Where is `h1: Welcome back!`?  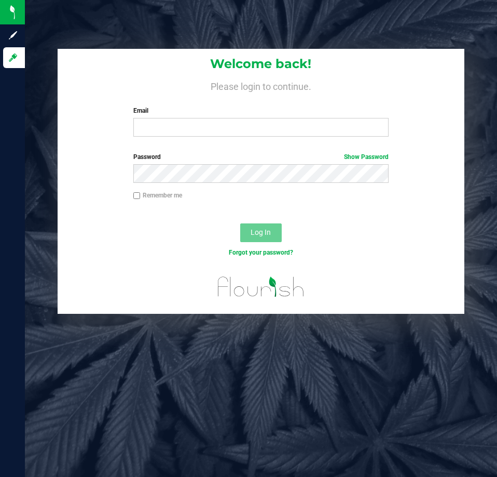
h1: Welcome back! is located at coordinates (261, 64).